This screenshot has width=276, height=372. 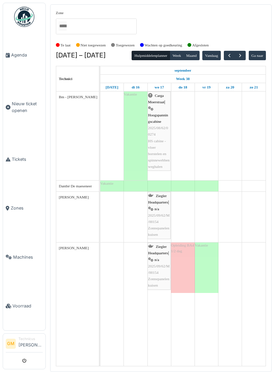 I want to click on a: Tickets, so click(x=24, y=159).